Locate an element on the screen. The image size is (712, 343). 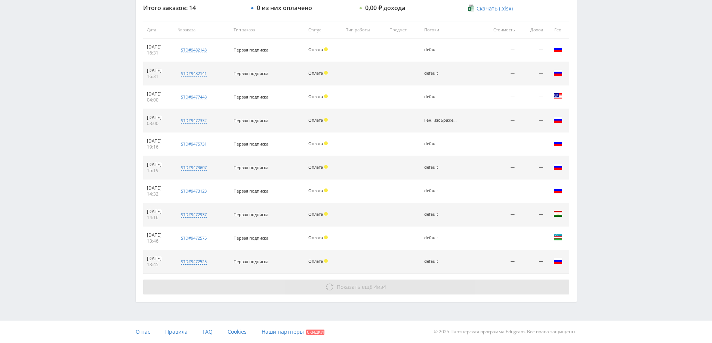
div: 19:16 is located at coordinates (158, 147).